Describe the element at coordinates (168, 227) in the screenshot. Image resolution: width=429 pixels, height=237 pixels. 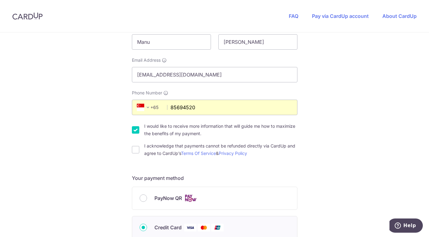
I see `span: Credit Card` at that location.